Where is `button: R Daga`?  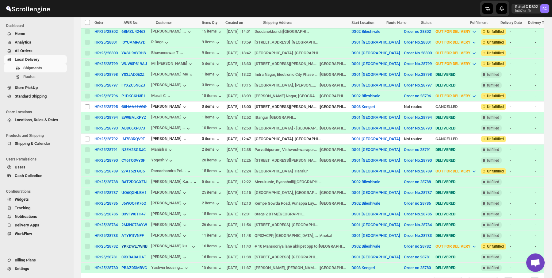 button: R Daga is located at coordinates (161, 43).